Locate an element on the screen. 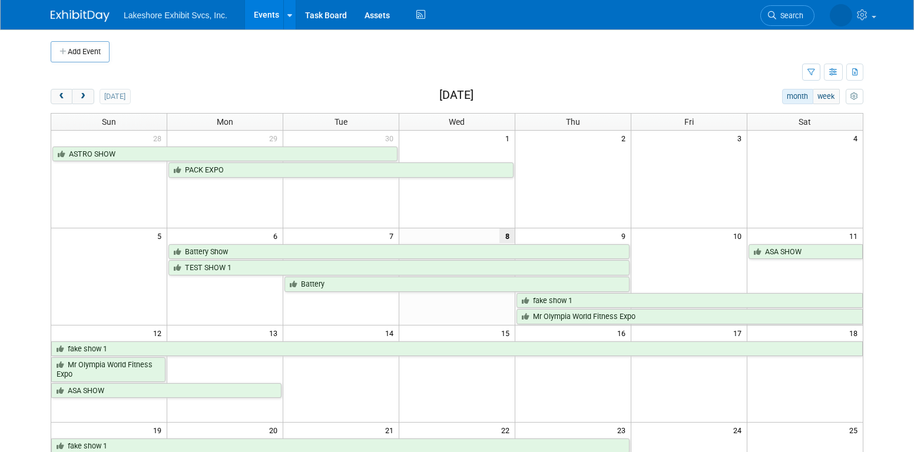 The height and width of the screenshot is (452, 914). a: PACK EXPO is located at coordinates (341, 170).